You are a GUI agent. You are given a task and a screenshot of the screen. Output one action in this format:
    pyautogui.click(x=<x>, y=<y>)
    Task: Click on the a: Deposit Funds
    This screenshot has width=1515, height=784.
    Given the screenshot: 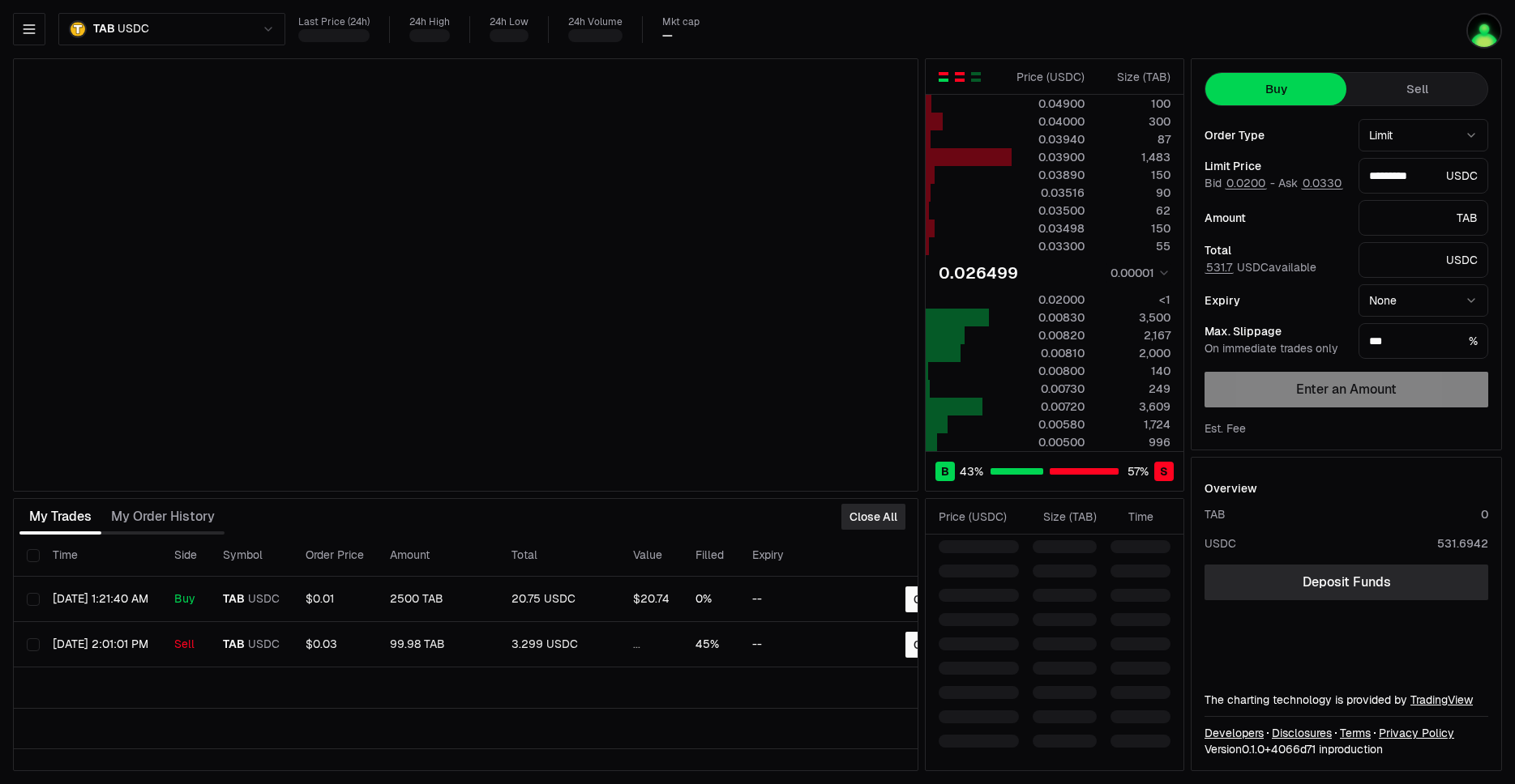 What is the action you would take?
    pyautogui.click(x=1346, y=583)
    